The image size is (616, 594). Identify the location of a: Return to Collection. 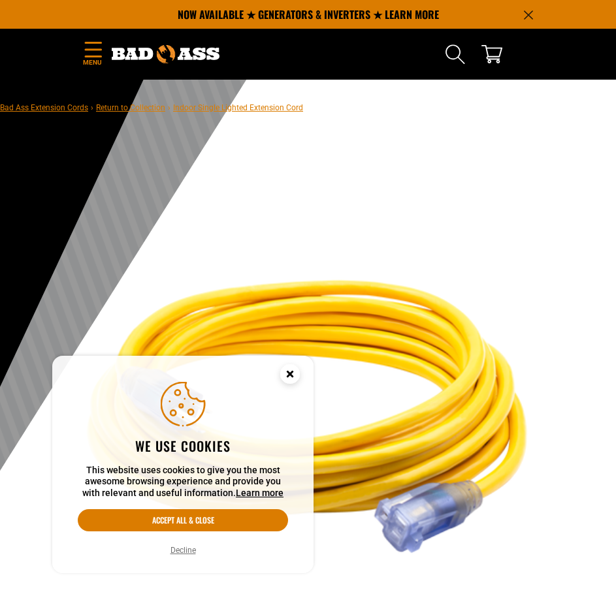
(131, 108).